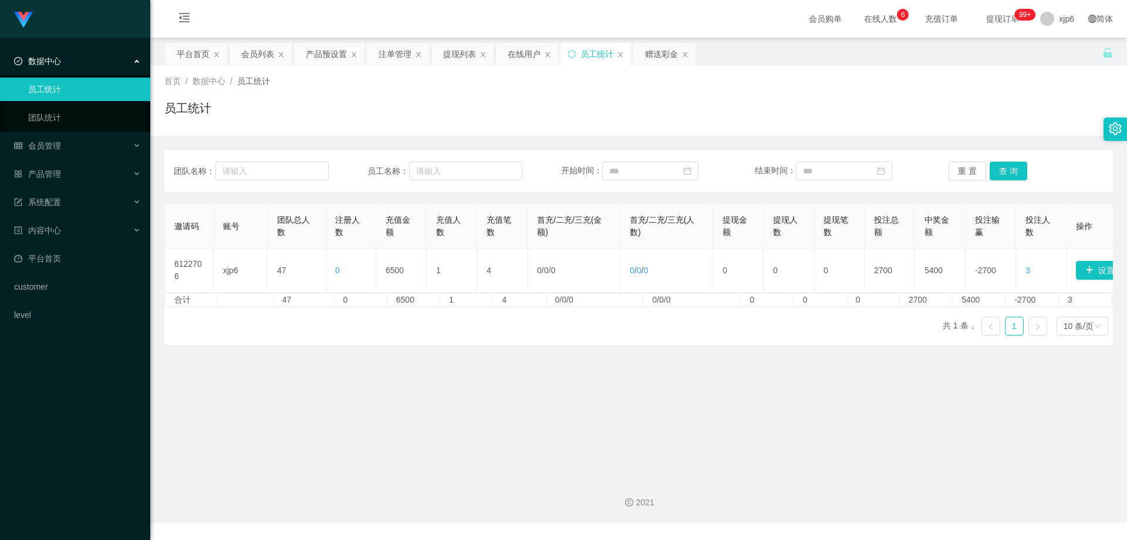 The image size is (1127, 540). I want to click on i: 图标: profile, so click(18, 230).